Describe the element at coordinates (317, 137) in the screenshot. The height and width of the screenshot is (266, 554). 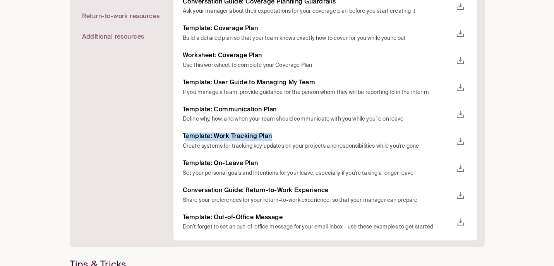
I see `h6: Template: Work Tracking Plan` at that location.